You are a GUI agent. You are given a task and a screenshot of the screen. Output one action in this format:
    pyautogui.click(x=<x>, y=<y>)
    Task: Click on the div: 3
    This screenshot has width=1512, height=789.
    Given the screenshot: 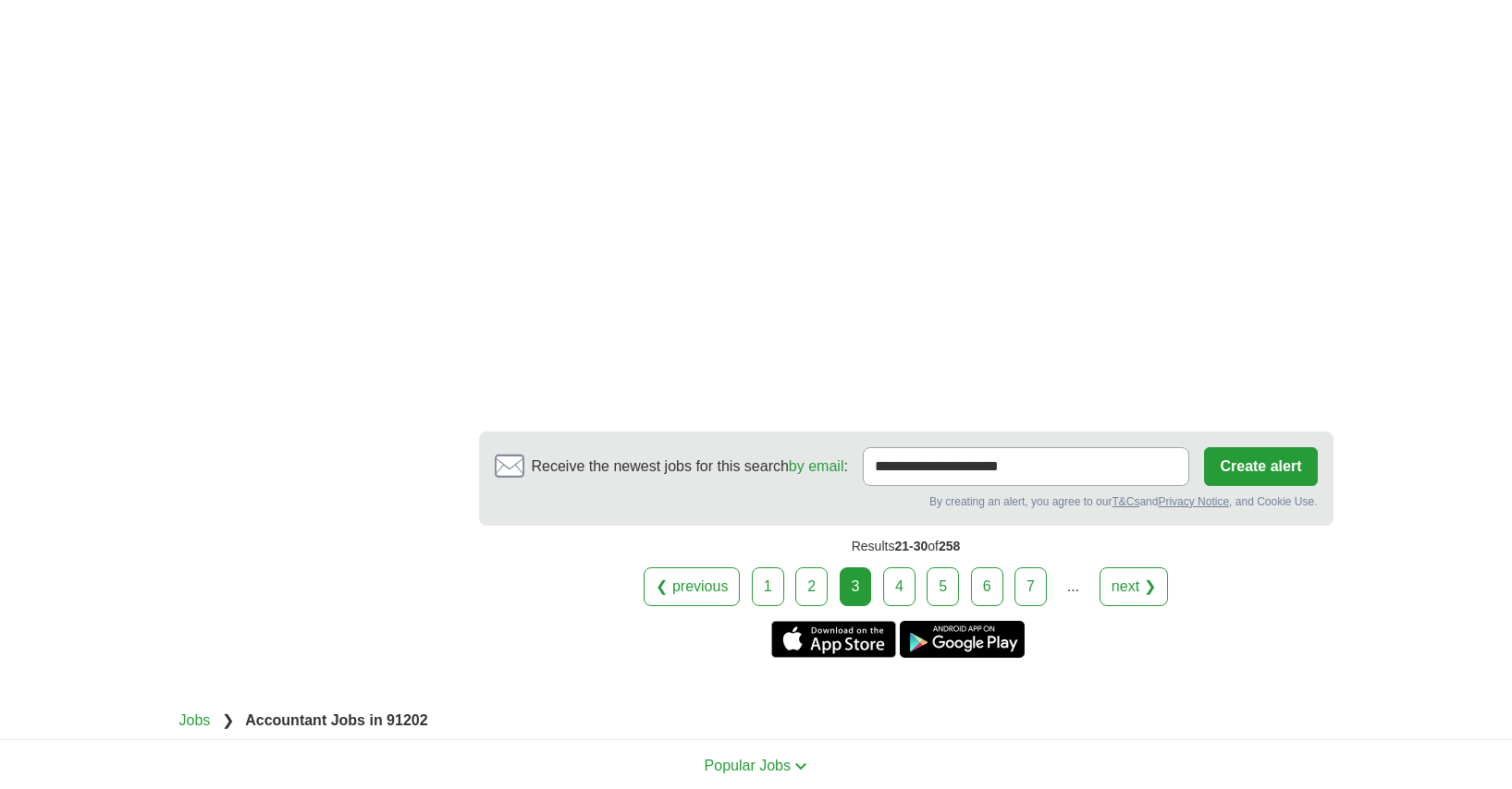 What is the action you would take?
    pyautogui.click(x=855, y=587)
    